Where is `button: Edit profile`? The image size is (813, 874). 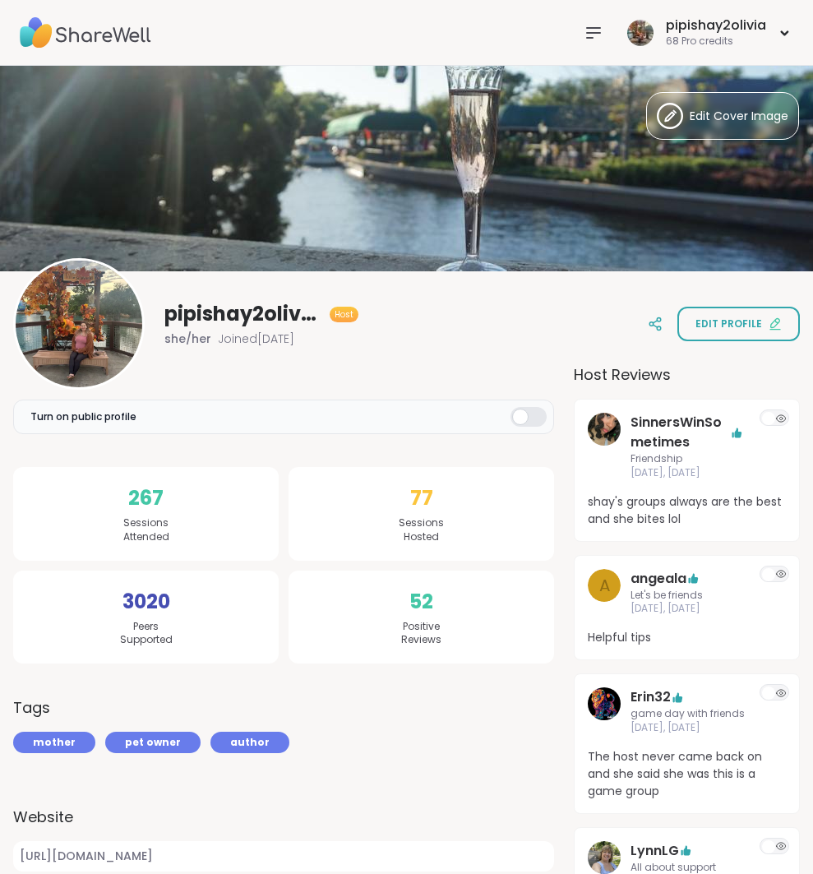
button: Edit profile is located at coordinates (739, 324).